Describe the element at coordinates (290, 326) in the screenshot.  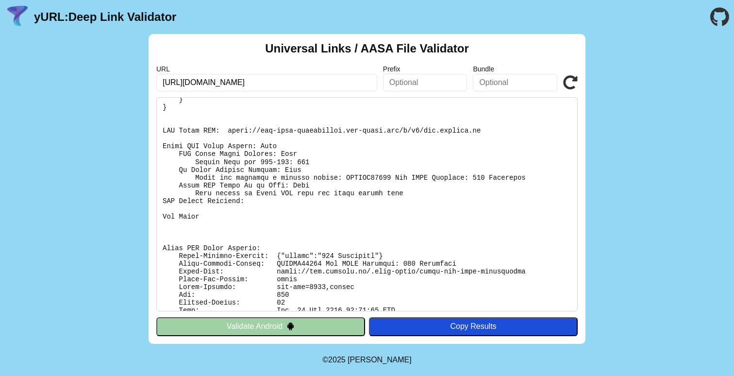
I see `img: droidIcon.svg` at that location.